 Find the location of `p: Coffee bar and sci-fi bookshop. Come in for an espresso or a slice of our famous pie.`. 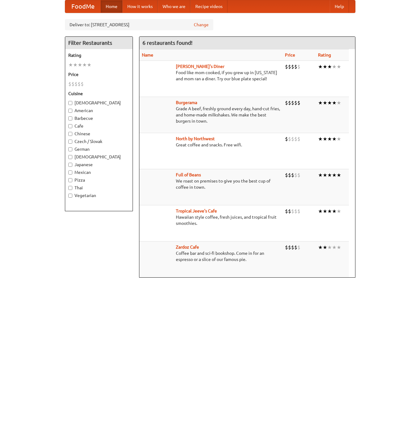

p: Coffee bar and sci-fi bookshop. Come in for an espresso or a slice of our famous pie. is located at coordinates (211, 256).